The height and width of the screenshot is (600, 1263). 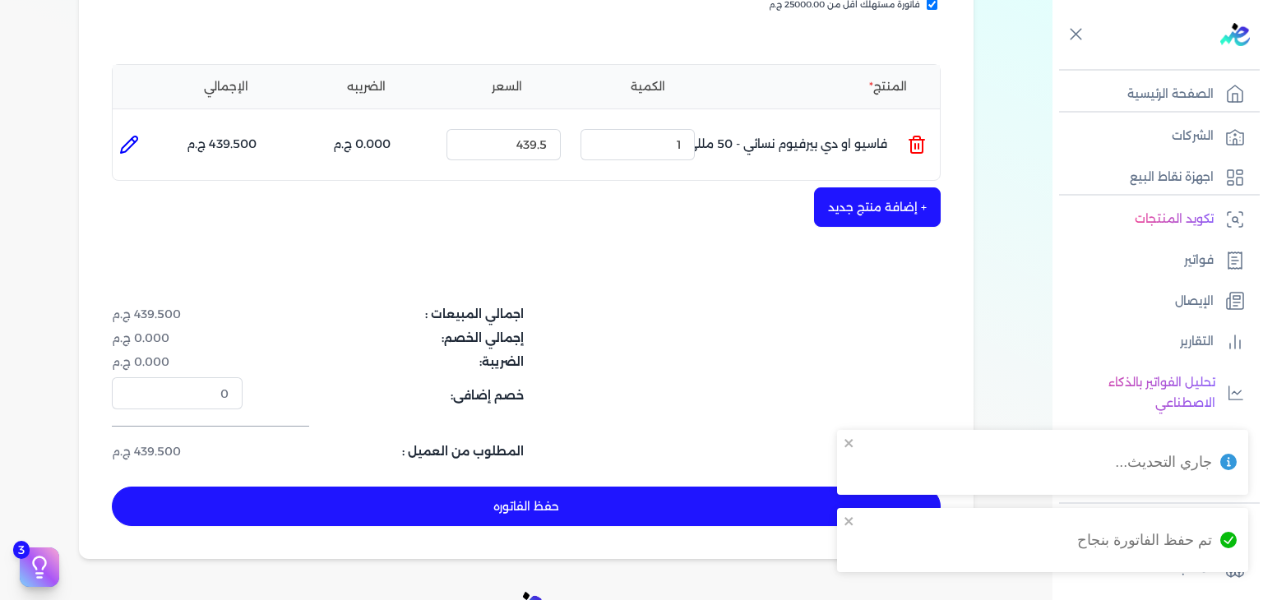 What do you see at coordinates (388, 362) in the screenshot?
I see `dt: الضريبة:` at bounding box center [388, 362].